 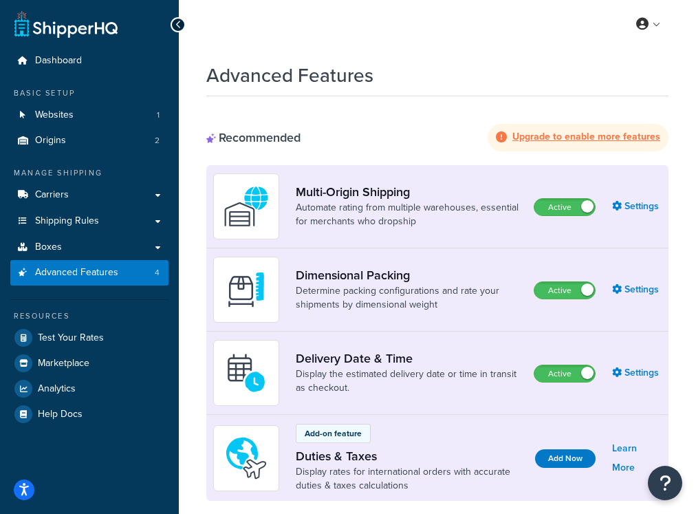 What do you see at coordinates (586, 136) in the screenshot?
I see `strong: Upgrade to enable more features` at bounding box center [586, 136].